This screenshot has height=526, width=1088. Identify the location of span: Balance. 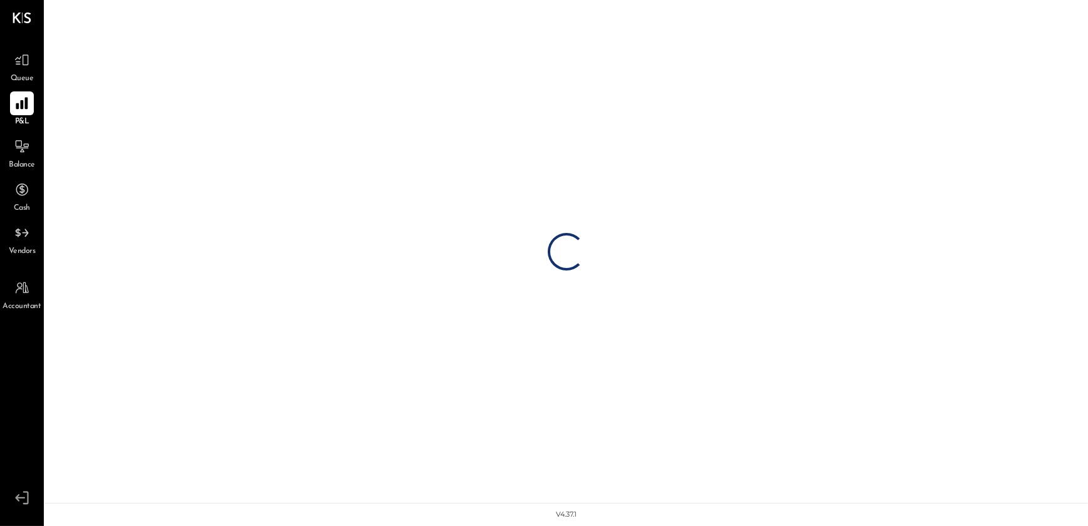
(22, 165).